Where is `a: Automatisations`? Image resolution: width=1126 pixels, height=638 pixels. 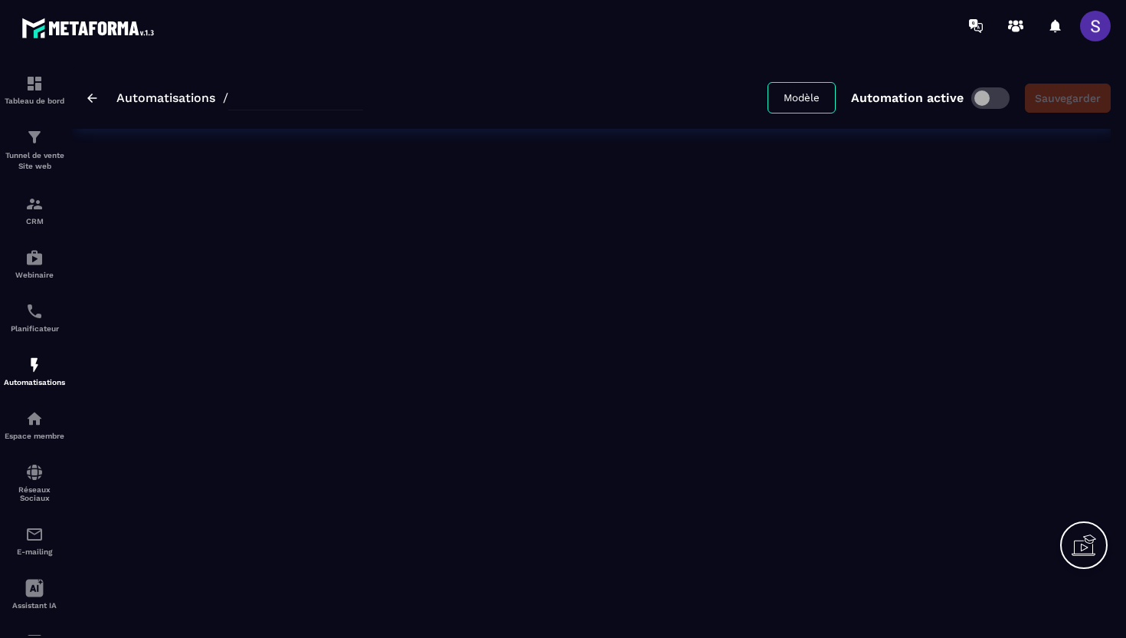 a: Automatisations is located at coordinates (166, 97).